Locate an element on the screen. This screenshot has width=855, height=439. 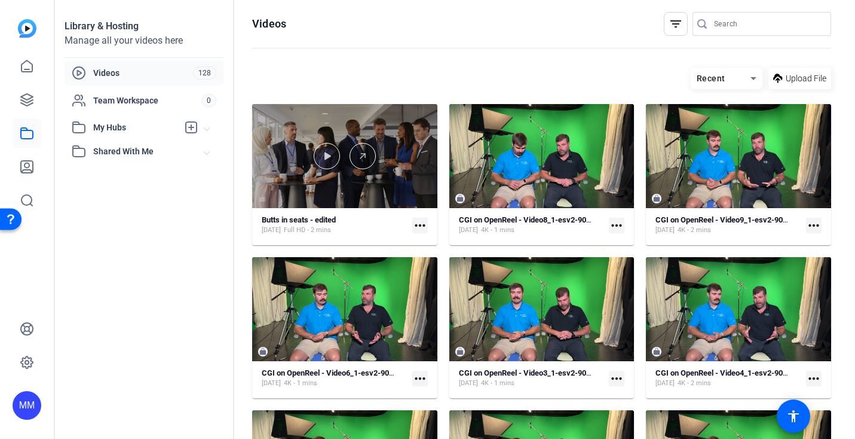
mat-expansion-panel-header: Shared With Me is located at coordinates (144, 151).